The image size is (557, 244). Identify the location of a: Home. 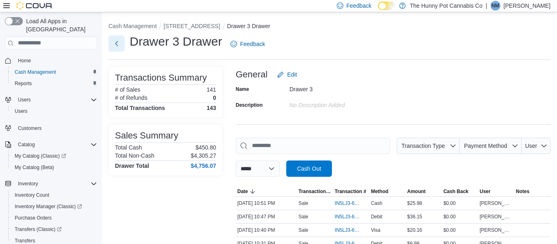
(24, 61).